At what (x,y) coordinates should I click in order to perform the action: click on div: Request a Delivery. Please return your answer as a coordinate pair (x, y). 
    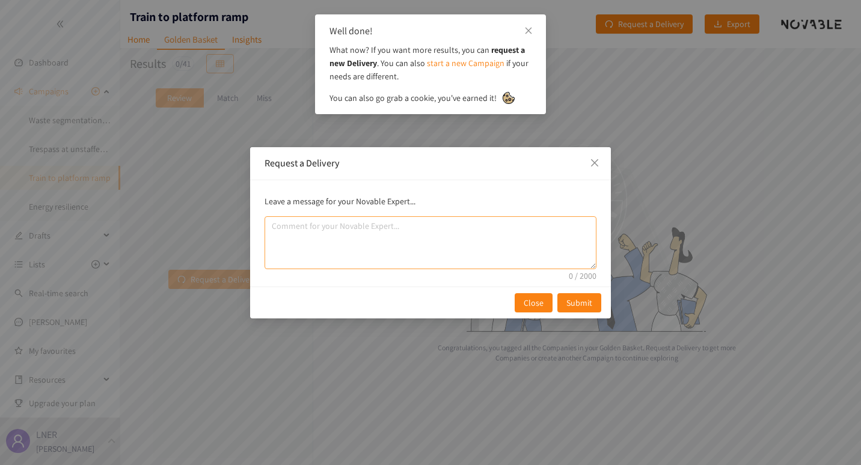
    Looking at the image, I should click on (430, 163).